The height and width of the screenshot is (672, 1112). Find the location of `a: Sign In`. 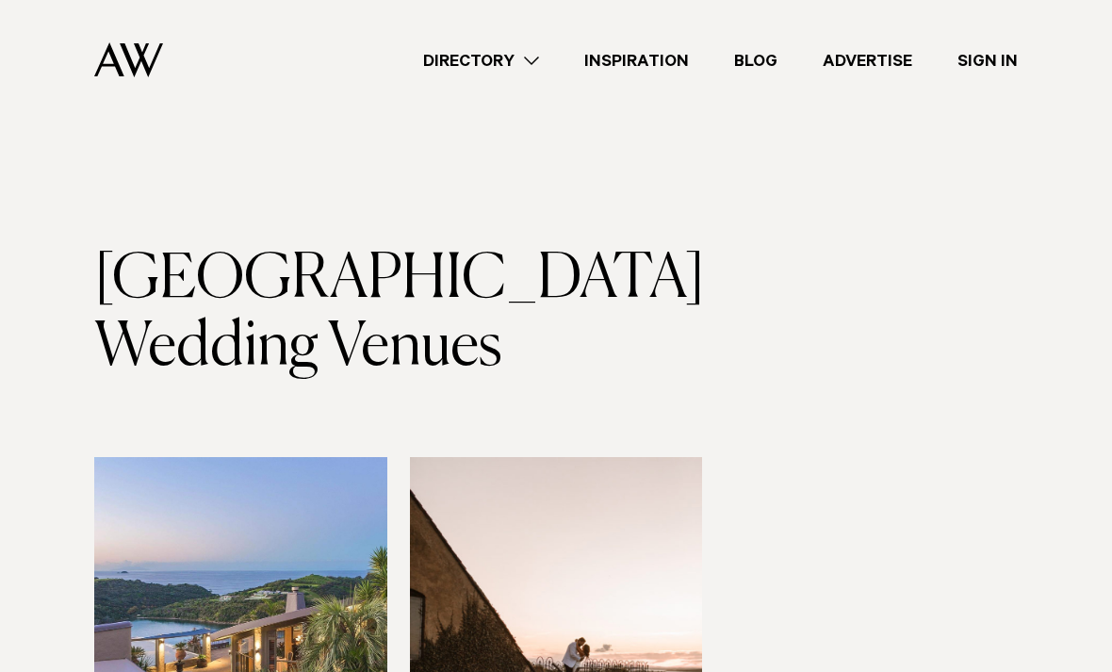

a: Sign In is located at coordinates (987, 60).